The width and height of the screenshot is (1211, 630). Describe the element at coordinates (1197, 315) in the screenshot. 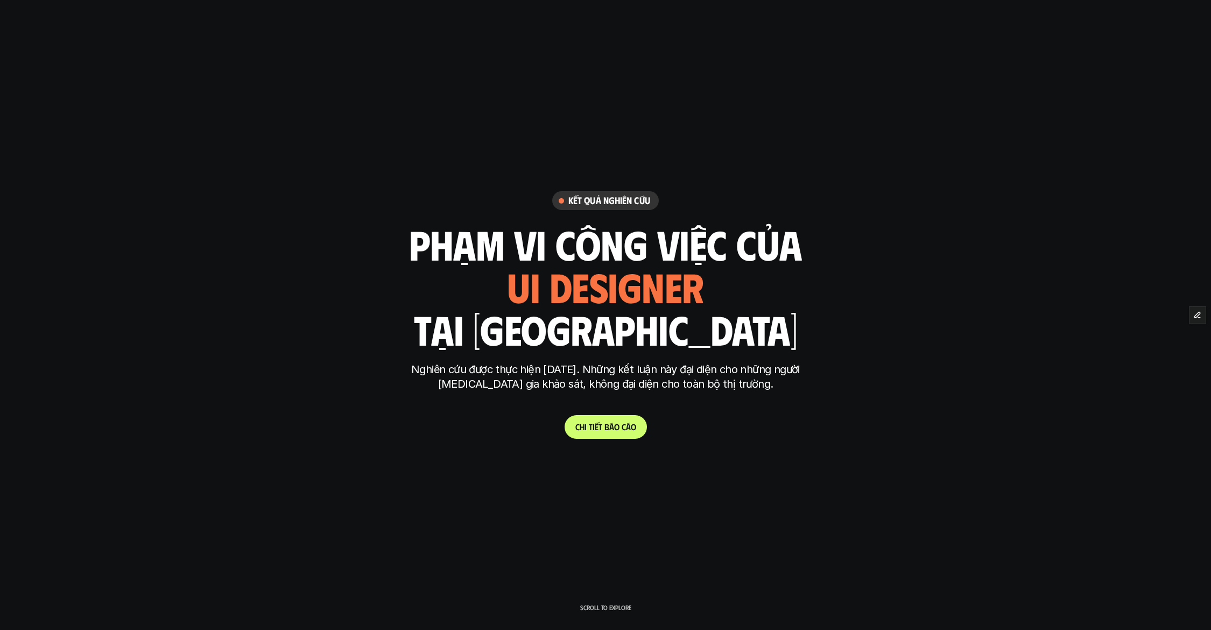

I see `button: Edit Framer Content` at that location.